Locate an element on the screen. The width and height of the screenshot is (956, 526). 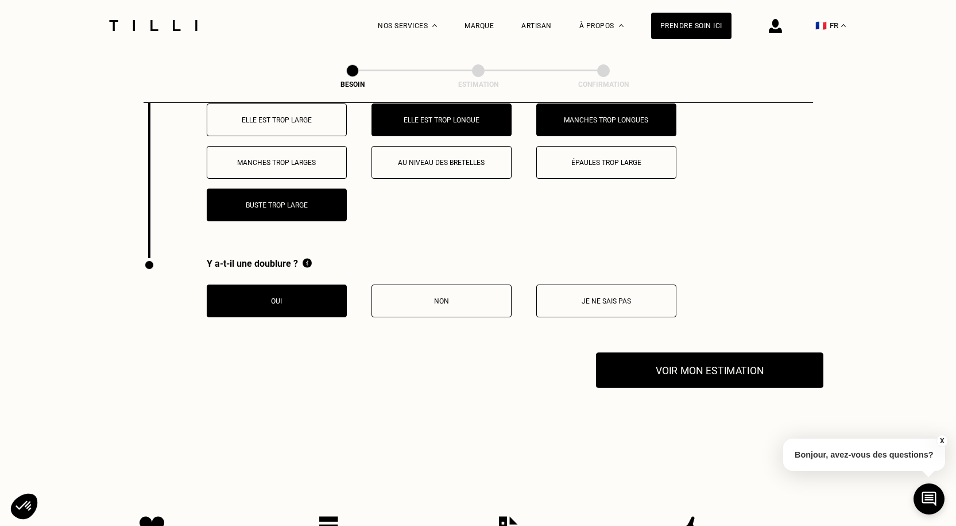
a: Marque is located at coordinates (479, 26).